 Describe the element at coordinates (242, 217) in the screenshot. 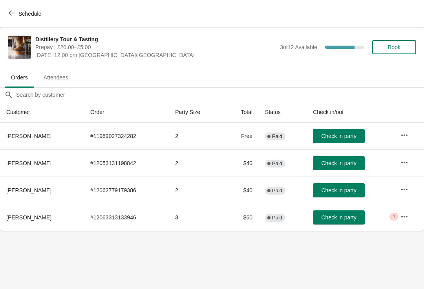

I see `td: $60` at that location.